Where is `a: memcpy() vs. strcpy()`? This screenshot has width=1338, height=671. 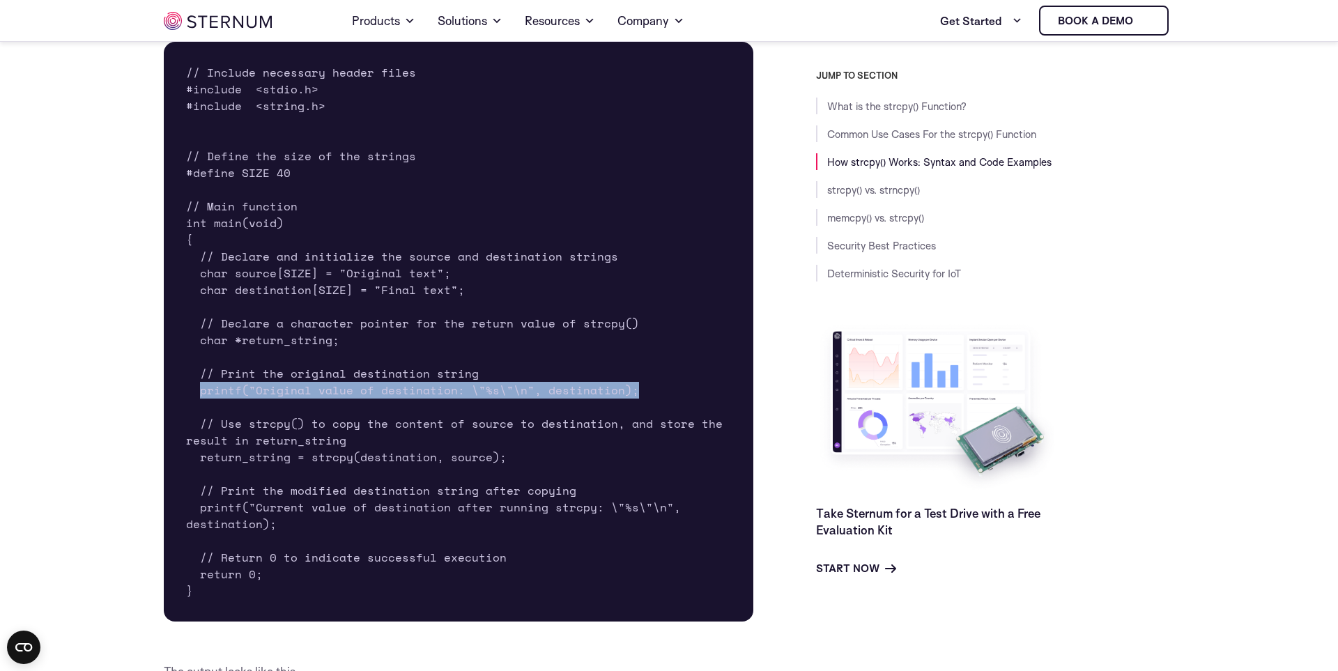
a: memcpy() vs. strcpy() is located at coordinates (876, 217).